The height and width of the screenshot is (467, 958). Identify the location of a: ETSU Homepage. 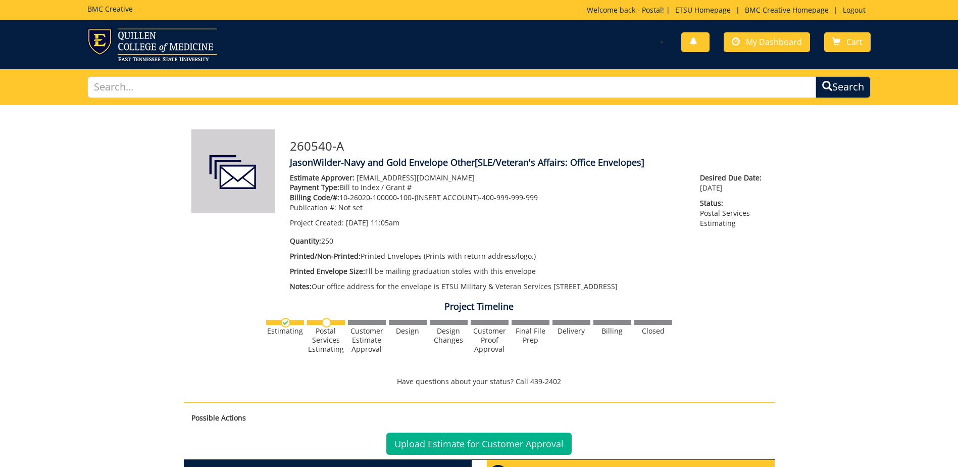
(703, 10).